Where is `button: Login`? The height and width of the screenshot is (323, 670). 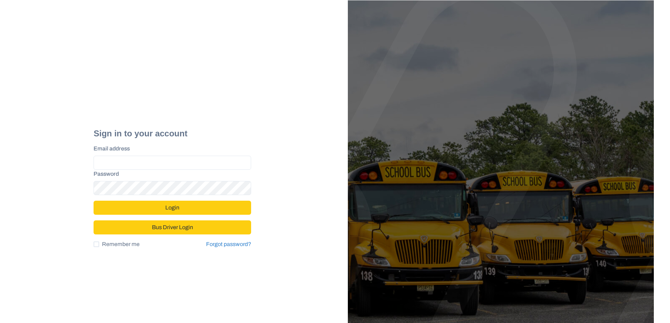
button: Login is located at coordinates (172, 208).